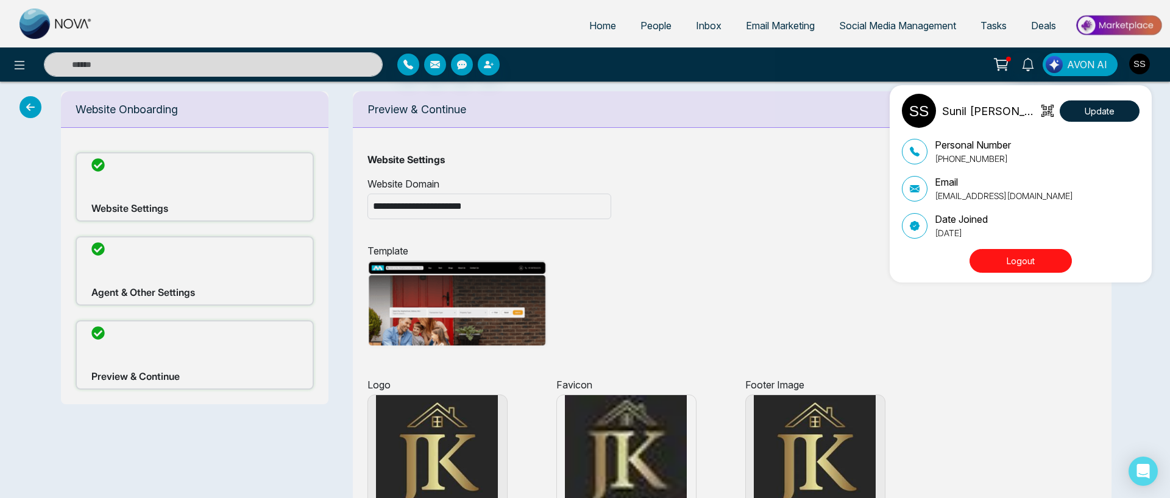 This screenshot has height=498, width=1170. I want to click on button: Logout, so click(1021, 261).